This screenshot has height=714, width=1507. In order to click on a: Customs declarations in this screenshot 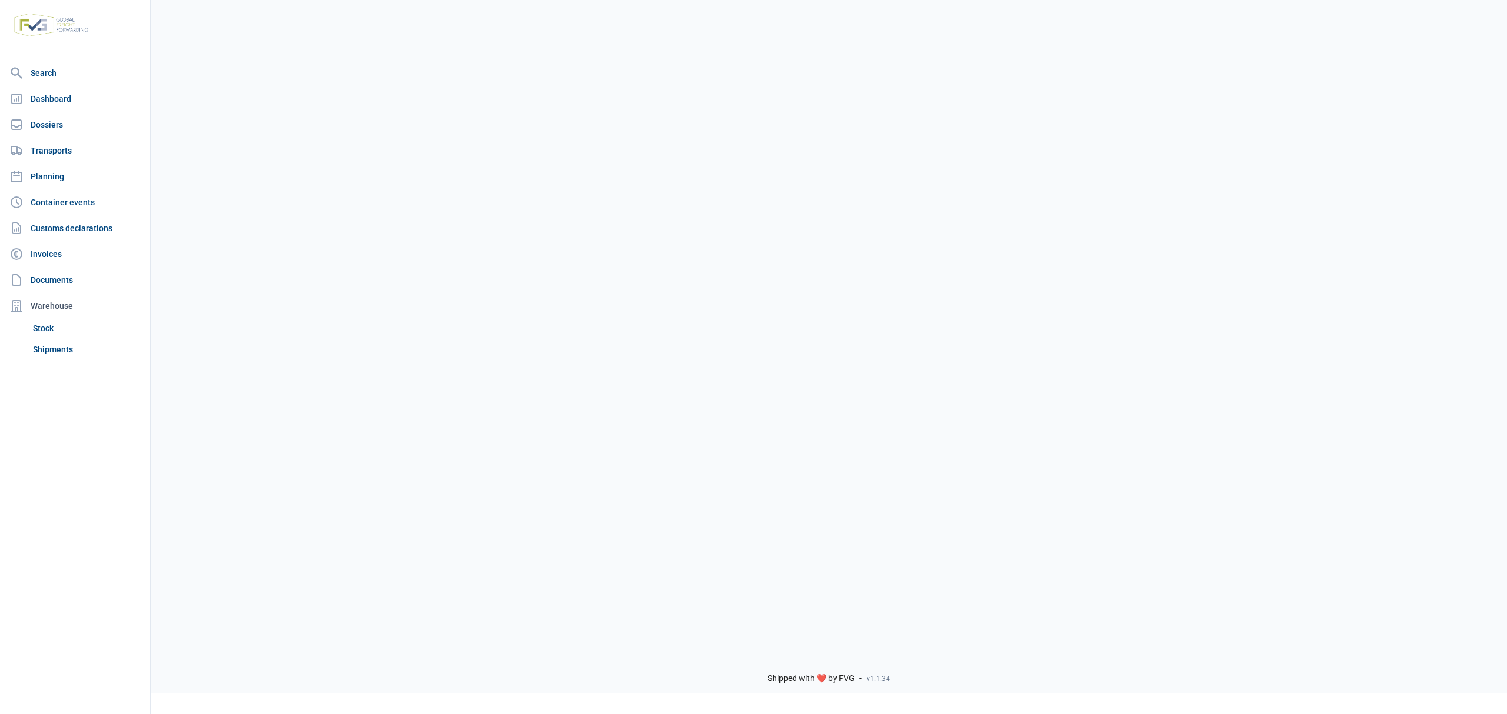, I will do `click(75, 228)`.